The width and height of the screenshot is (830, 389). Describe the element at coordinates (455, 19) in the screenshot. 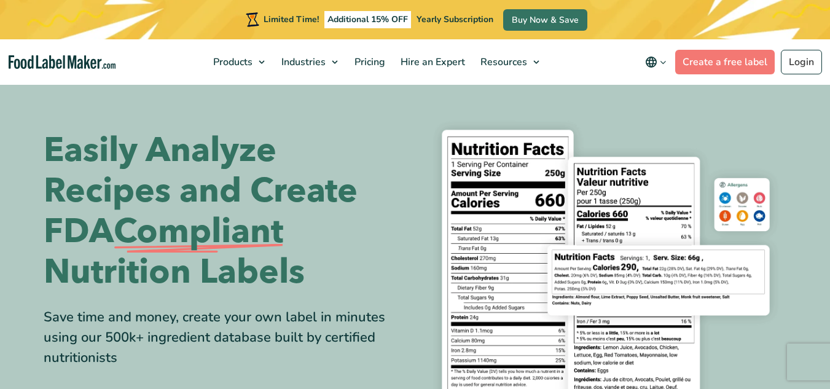

I see `span: Yearly Subscription` at that location.